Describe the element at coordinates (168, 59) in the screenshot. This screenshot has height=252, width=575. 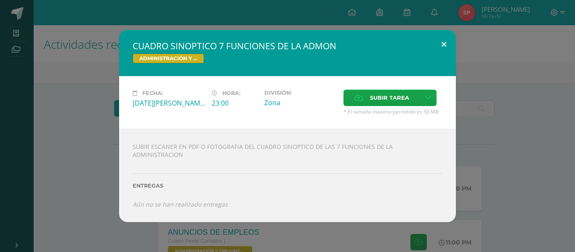
I see `span: ADMINISTRACIÓN Y ORGANIZACIÓN DE OFICINA` at that location.